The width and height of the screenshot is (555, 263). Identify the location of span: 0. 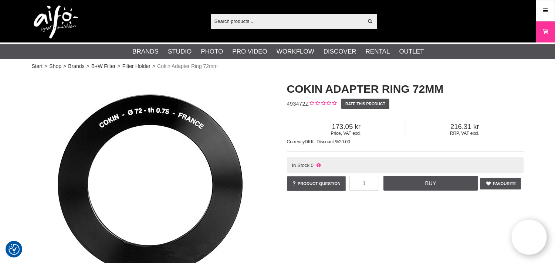
(312, 165).